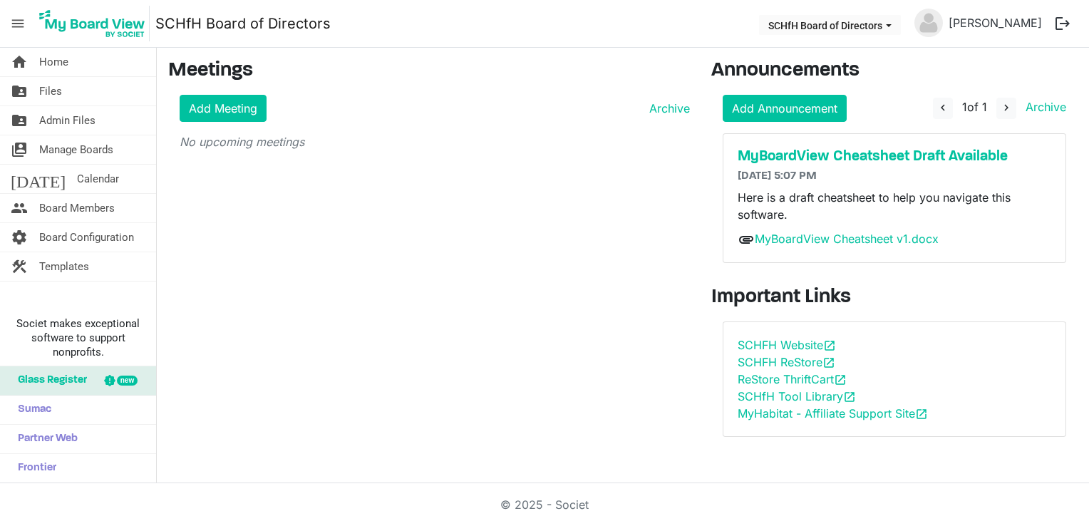  What do you see at coordinates (48, 381) in the screenshot?
I see `span: Glass Register` at bounding box center [48, 381].